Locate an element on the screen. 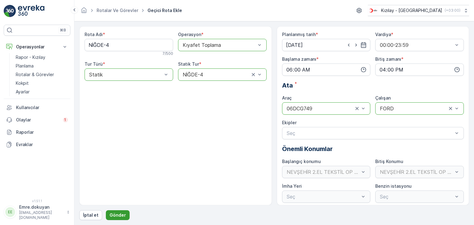  a: Olaylar1 is located at coordinates (37, 120).